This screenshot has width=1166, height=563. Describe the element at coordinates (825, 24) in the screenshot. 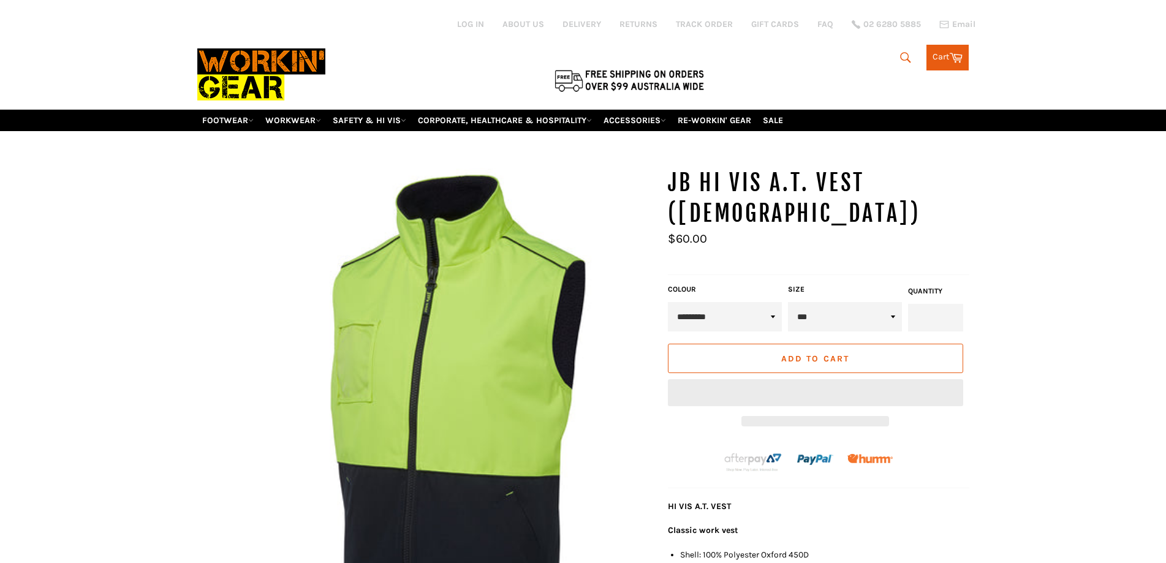

I see `a: FAQ` at that location.